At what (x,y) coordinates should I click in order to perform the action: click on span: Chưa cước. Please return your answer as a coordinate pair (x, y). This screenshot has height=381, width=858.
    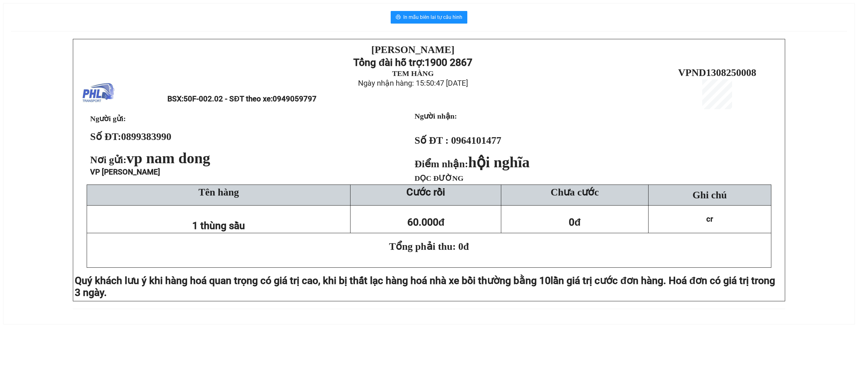
    Looking at the image, I should click on (574, 192).